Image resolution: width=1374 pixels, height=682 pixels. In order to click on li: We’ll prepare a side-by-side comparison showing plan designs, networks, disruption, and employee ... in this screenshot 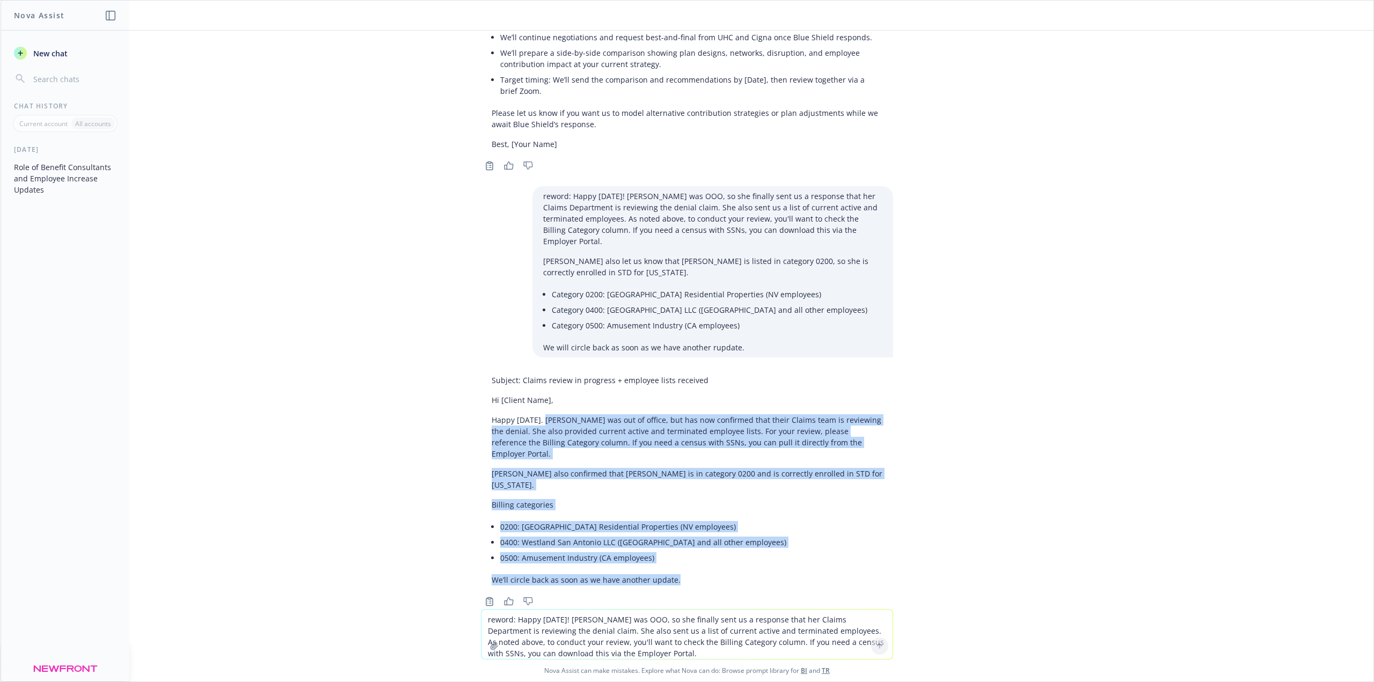, I will do `click(691, 59)`.